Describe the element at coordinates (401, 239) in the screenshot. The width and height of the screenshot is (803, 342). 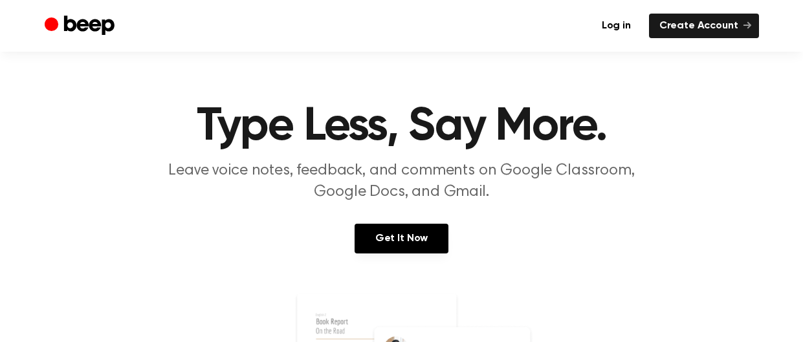
I see `a: Get It Now` at that location.